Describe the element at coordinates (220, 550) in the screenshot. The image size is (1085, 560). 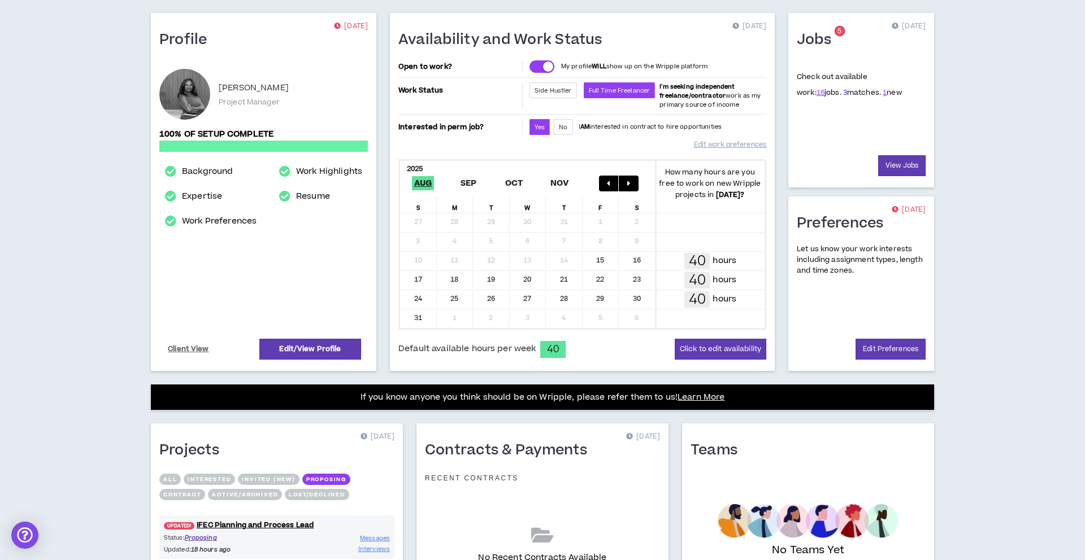
I see `p: Updated:` at that location.